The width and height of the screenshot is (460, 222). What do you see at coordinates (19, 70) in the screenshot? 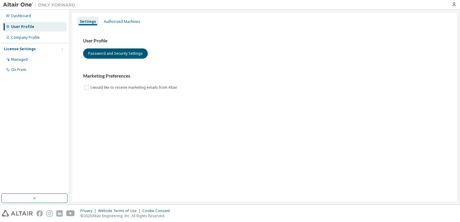
I see `div: On Prem` at bounding box center [19, 70].